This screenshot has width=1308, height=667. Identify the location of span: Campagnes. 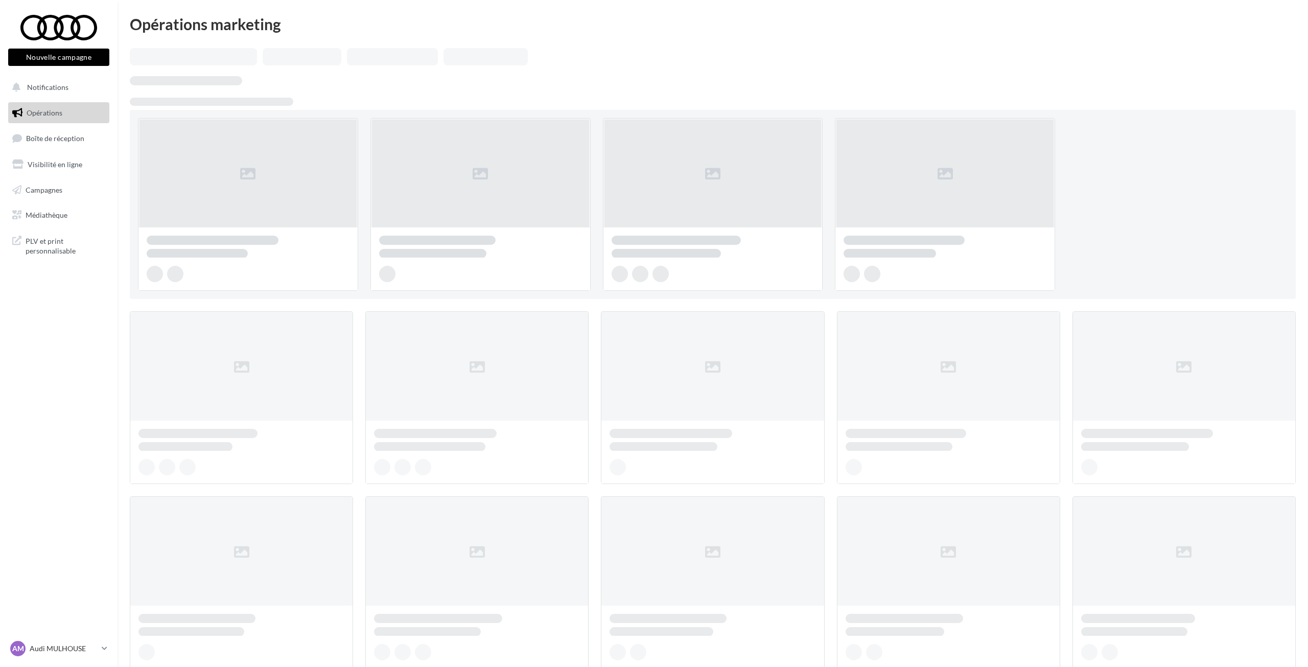
(44, 189).